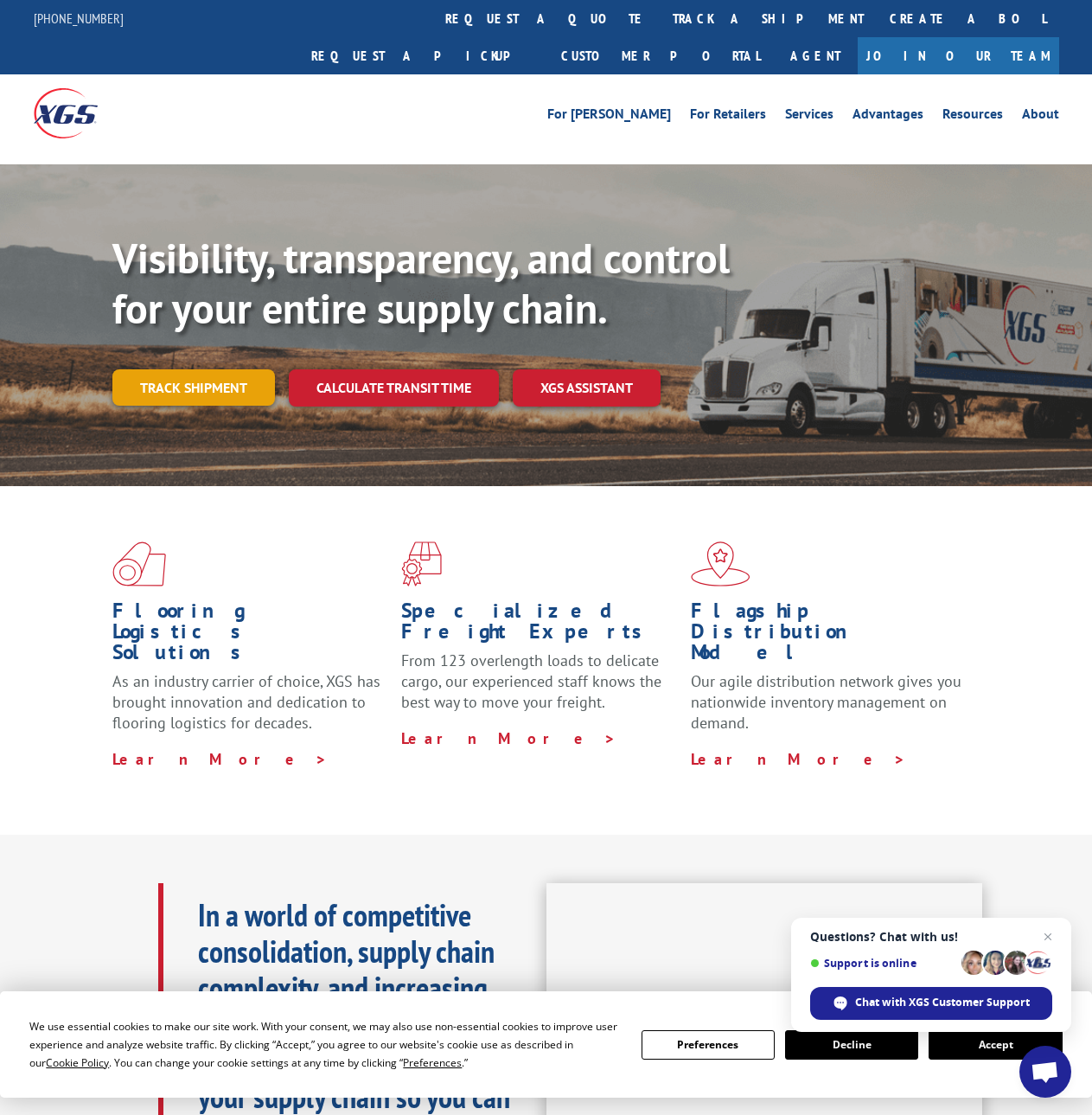  I want to click on img: xgs-icon-focused-on-flooring-red, so click(421, 564).